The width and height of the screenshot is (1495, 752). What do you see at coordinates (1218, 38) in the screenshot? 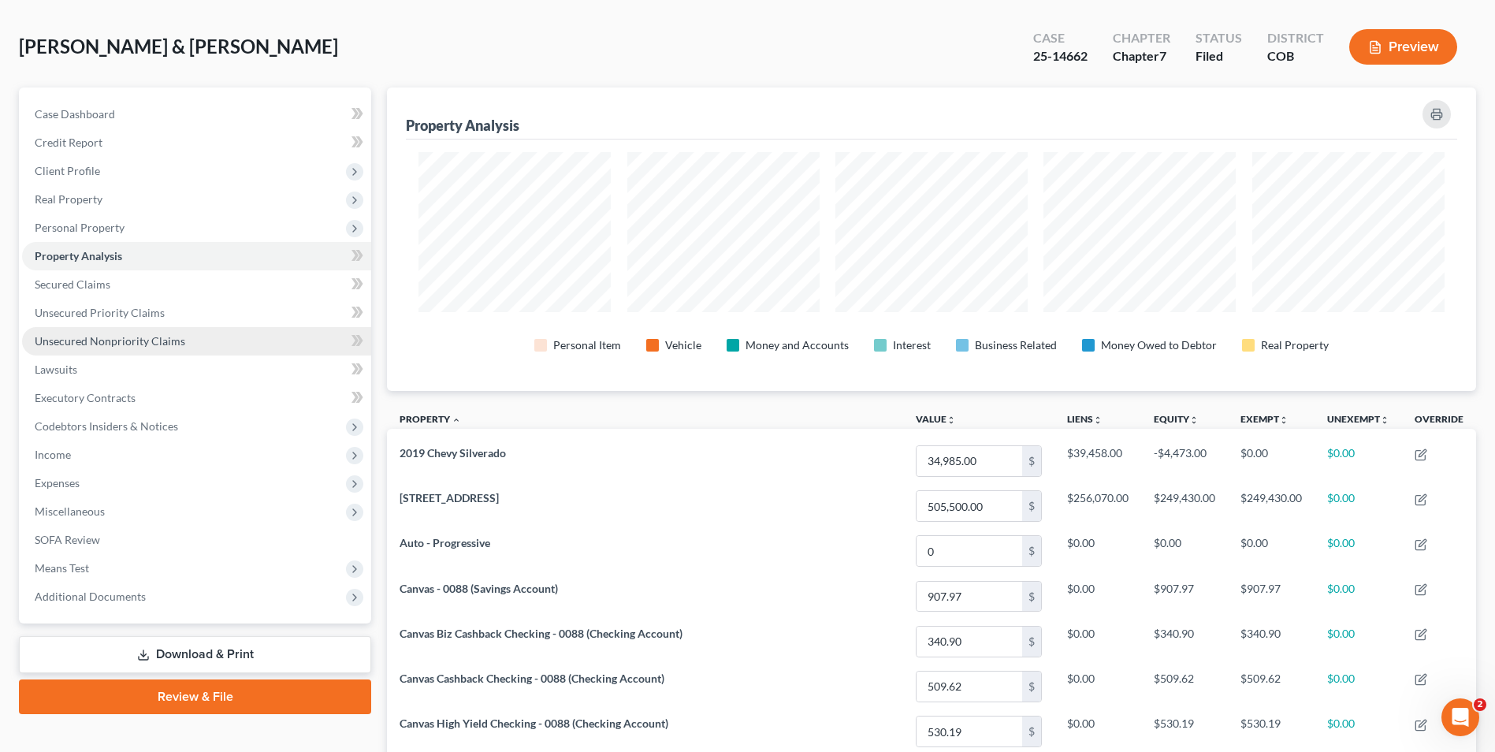
I see `div: Status` at bounding box center [1218, 38].